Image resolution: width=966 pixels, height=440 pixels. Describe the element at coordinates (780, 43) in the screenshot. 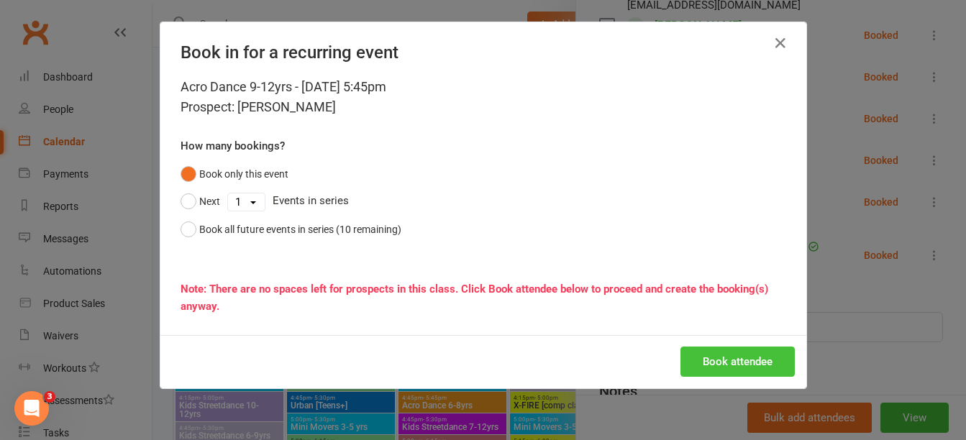

I see `button: Close` at that location.